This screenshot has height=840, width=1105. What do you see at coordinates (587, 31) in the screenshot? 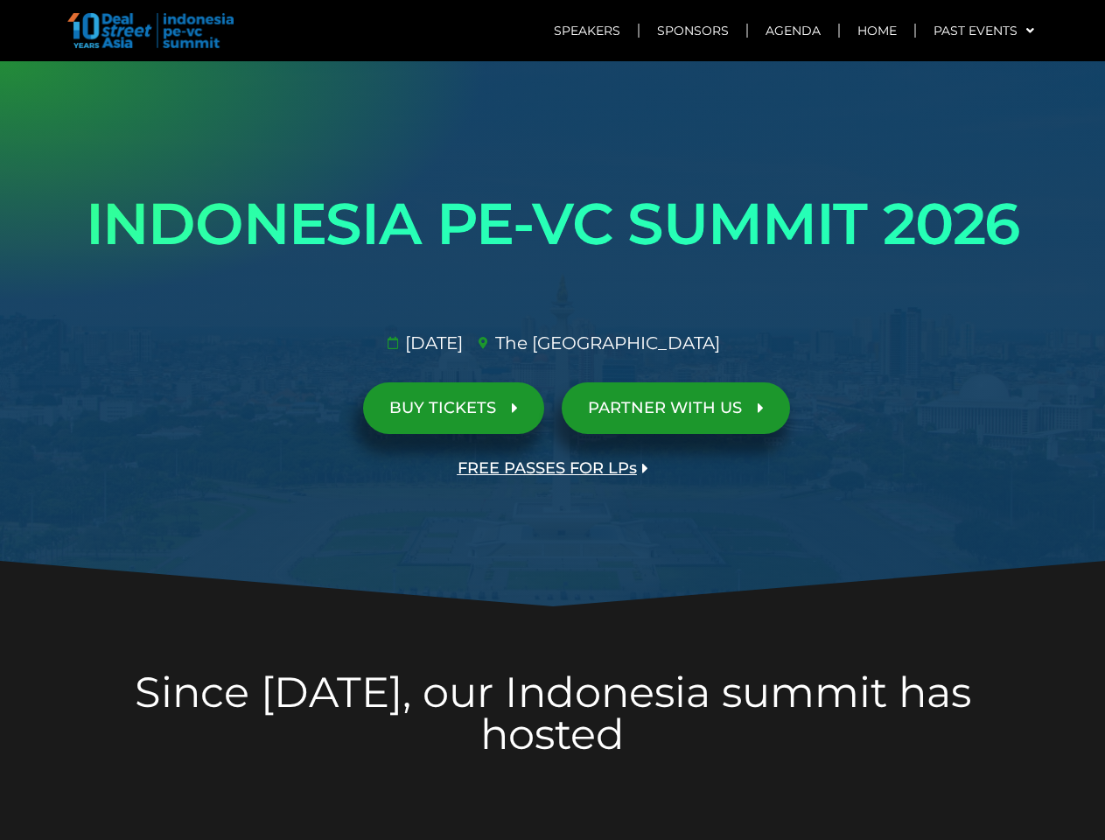
I see `a: Speakers` at bounding box center [587, 31].